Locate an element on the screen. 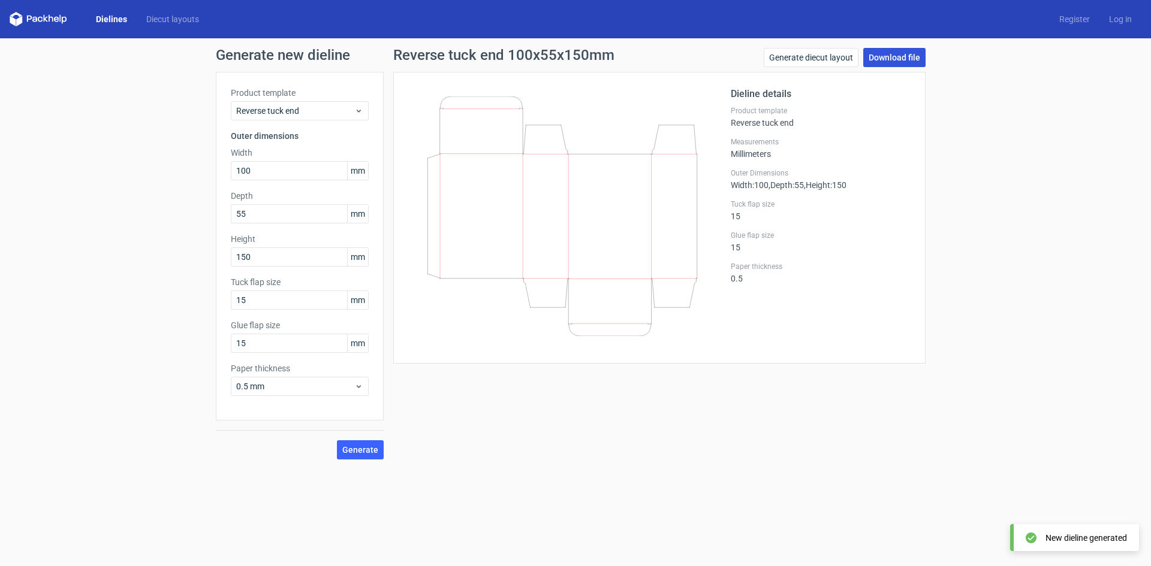 The height and width of the screenshot is (566, 1151). span: , Height : 150 is located at coordinates (825, 185).